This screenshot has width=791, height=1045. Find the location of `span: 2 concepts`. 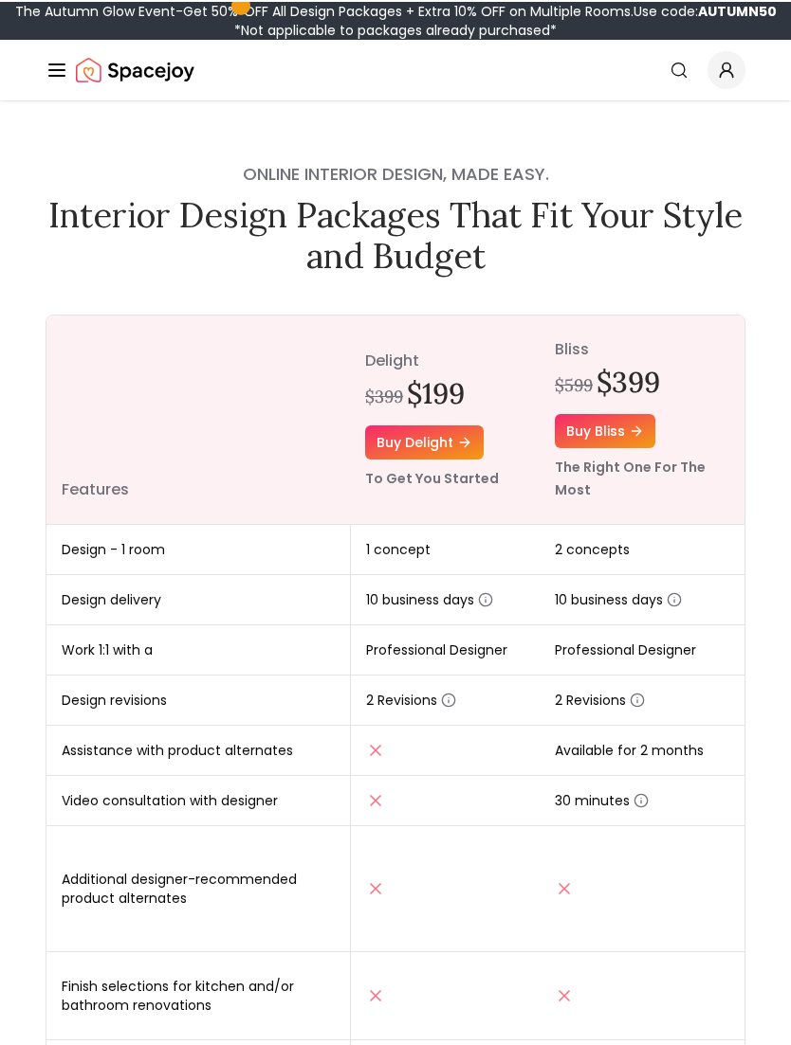

span: 2 concepts is located at coordinates (591, 548).